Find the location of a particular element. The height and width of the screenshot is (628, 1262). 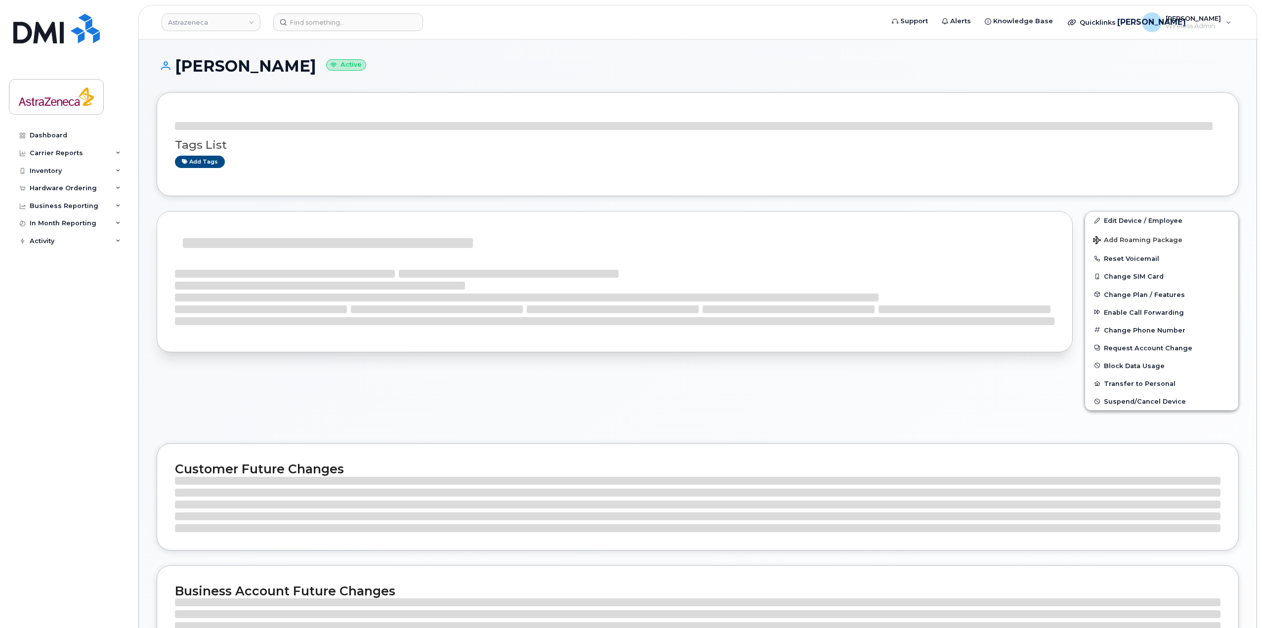

h3: Tags List is located at coordinates (698, 145).